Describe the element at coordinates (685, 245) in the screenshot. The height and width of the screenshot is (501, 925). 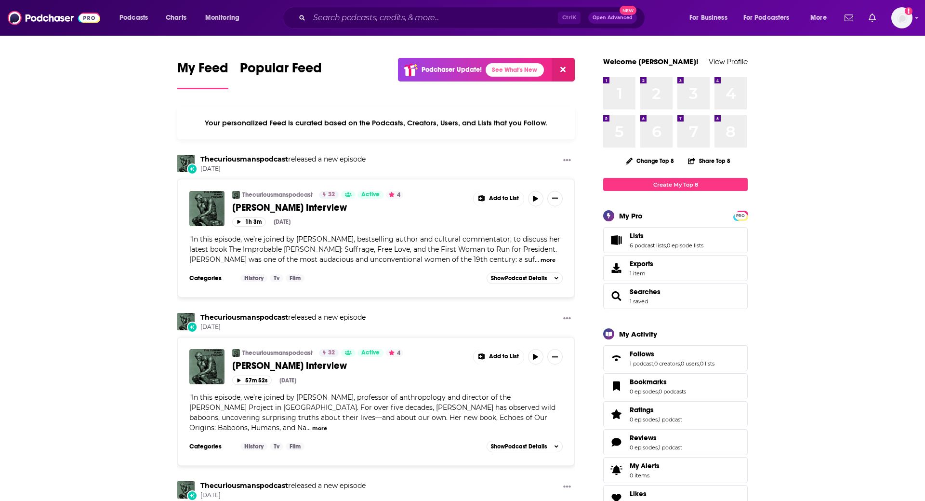
I see `a: 0 episode lists` at that location.